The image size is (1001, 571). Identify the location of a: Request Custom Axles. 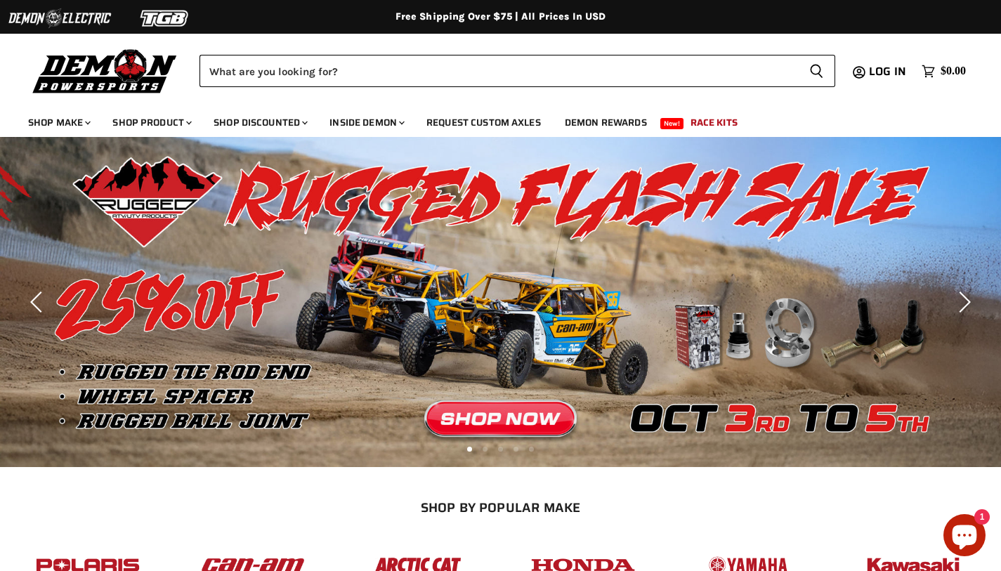
(483, 122).